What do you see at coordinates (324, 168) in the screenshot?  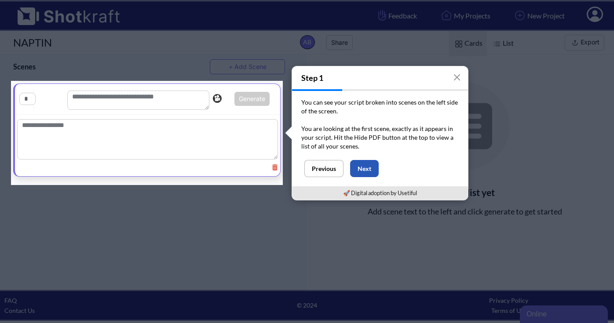 I see `button: Previous` at bounding box center [324, 168].